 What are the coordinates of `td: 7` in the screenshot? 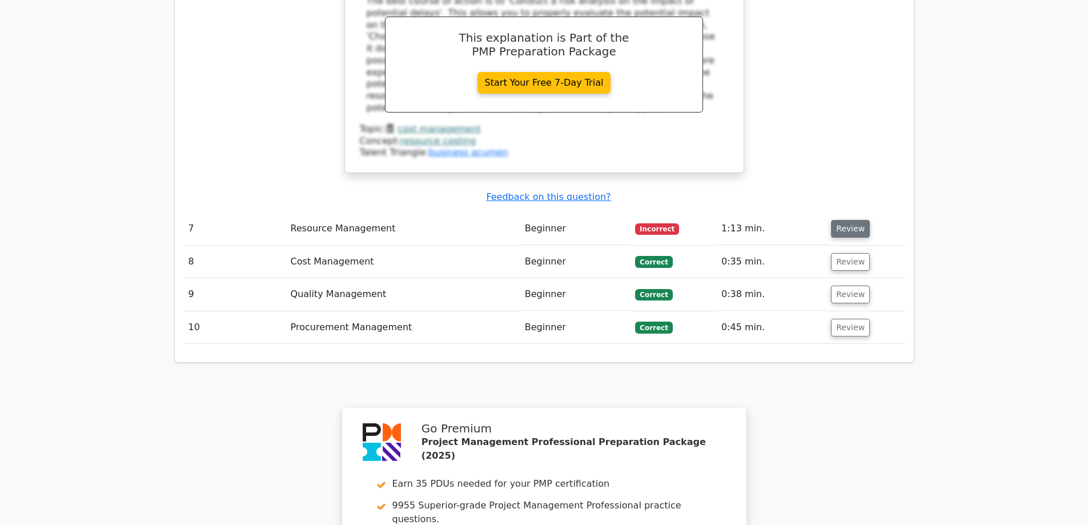 It's located at (235, 228).